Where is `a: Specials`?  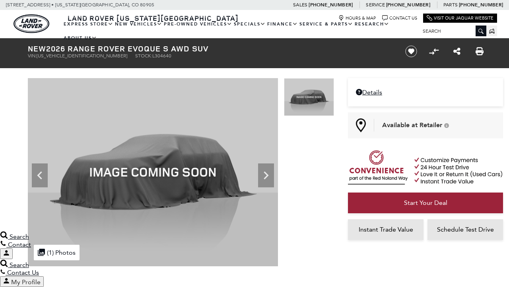 a: Specials is located at coordinates (250, 24).